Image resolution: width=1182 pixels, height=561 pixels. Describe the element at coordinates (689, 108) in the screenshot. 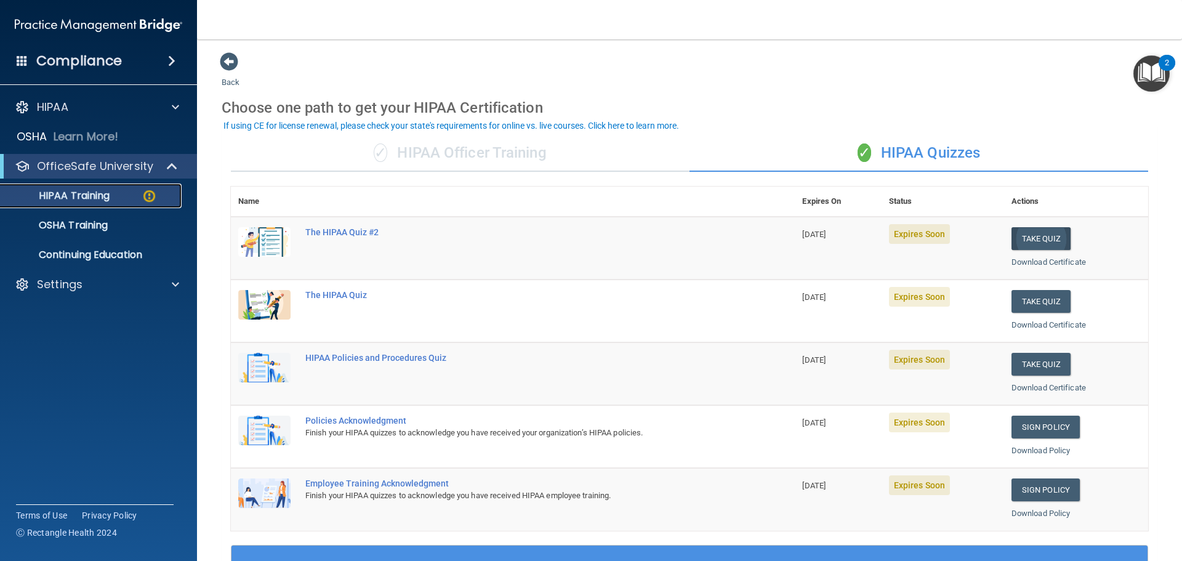

I see `div: Choose one path to get your HIPAA Certification` at that location.